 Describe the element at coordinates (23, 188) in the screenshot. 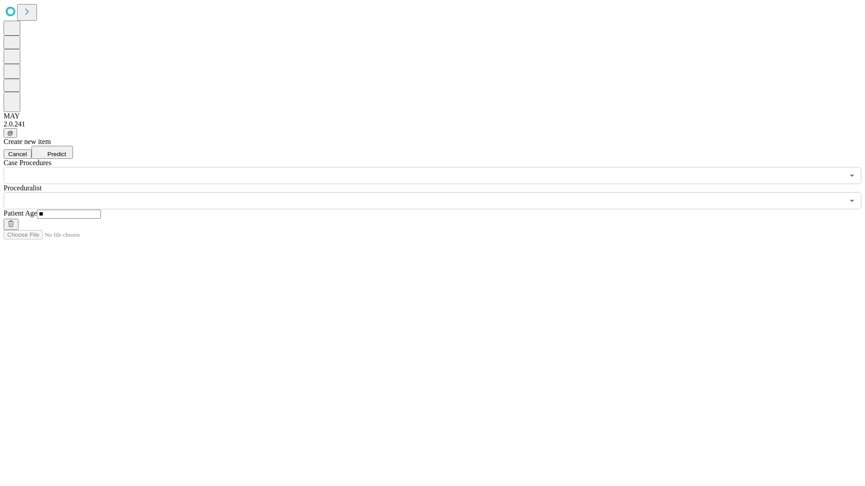

I see `span: Proceduralist` at that location.